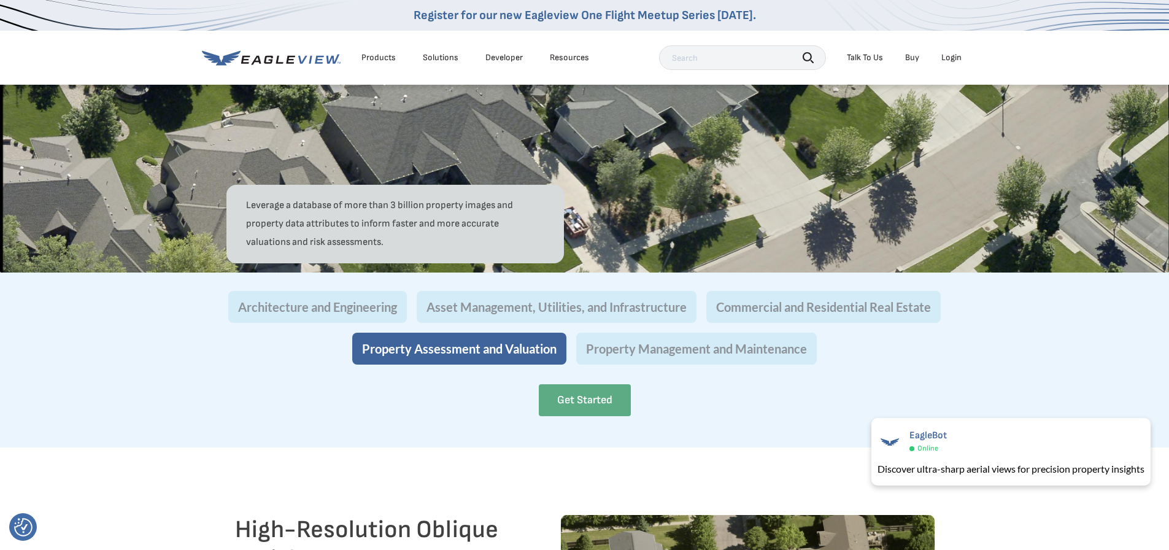 This screenshot has width=1169, height=550. Describe the element at coordinates (557, 307) in the screenshot. I see `button: Asset Management, Utilities, and Infrastructure` at that location.